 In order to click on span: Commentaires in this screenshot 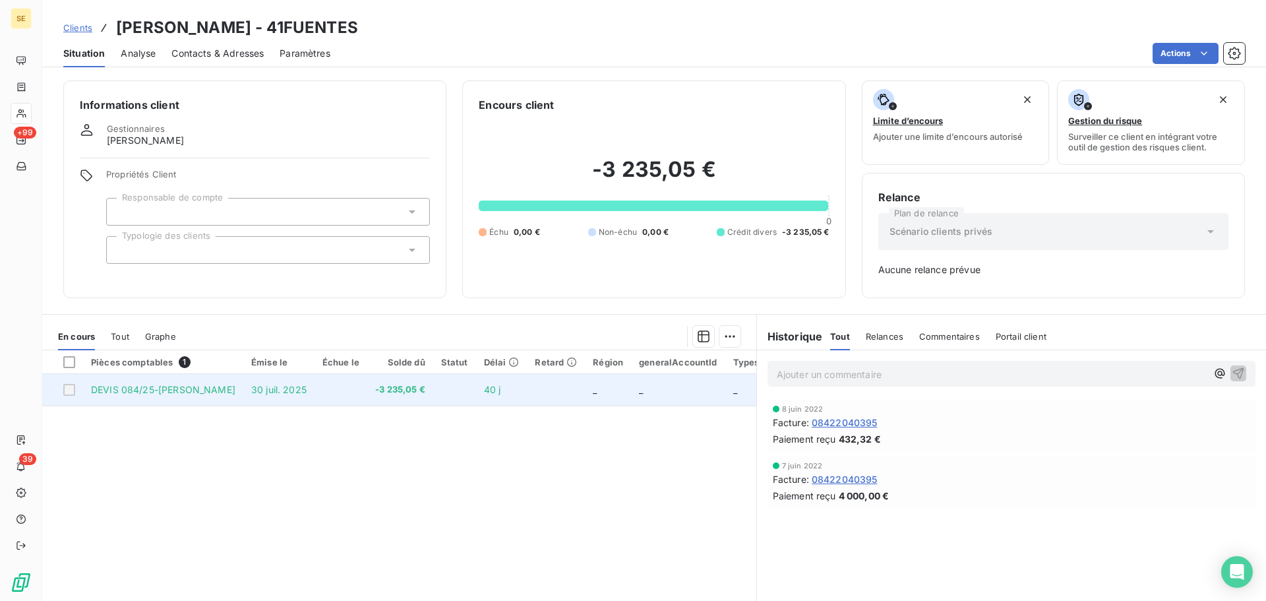, I will do `click(949, 336)`.